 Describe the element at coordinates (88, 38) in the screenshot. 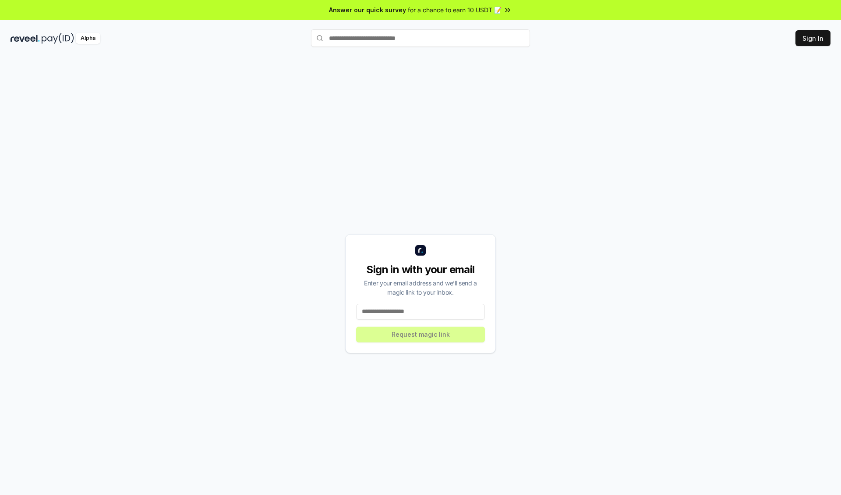

I see `div: Alpha` at that location.